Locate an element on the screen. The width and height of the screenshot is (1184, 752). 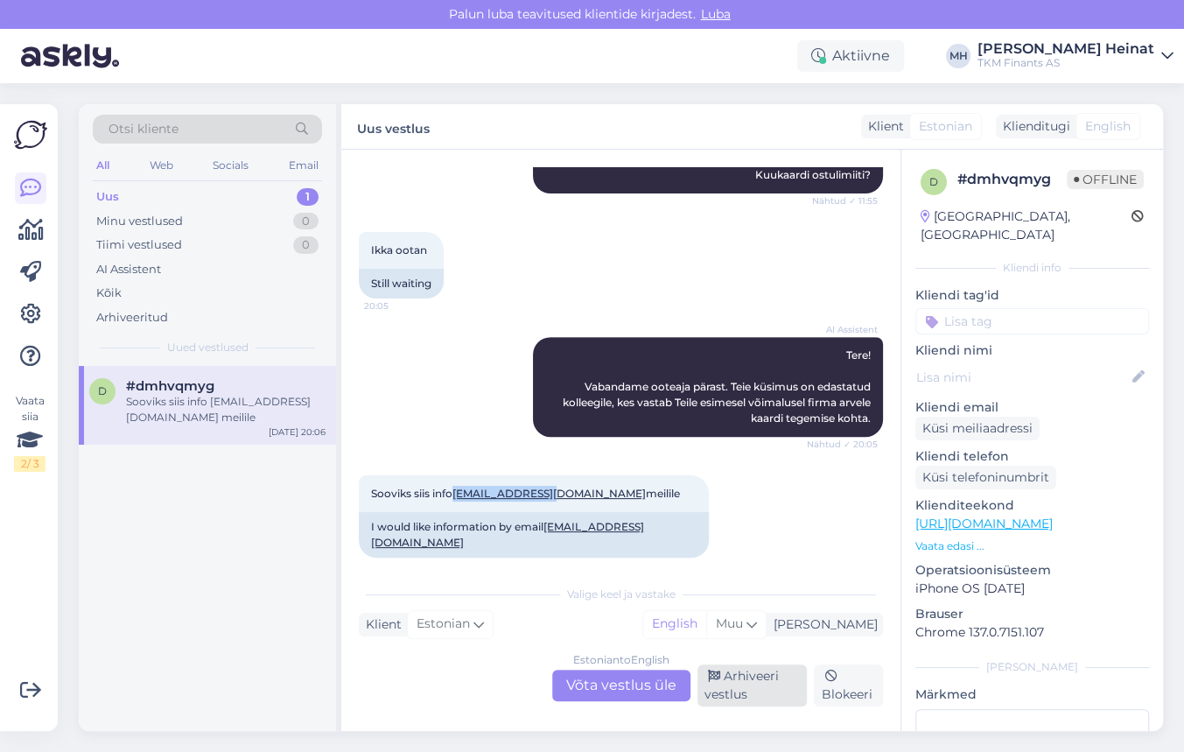
span: Tere! Vabandame ooteaja pärast. Teie küsimus on edastatud kolleegile, kes vastab Teile esimesel v... is located at coordinates (718, 386).